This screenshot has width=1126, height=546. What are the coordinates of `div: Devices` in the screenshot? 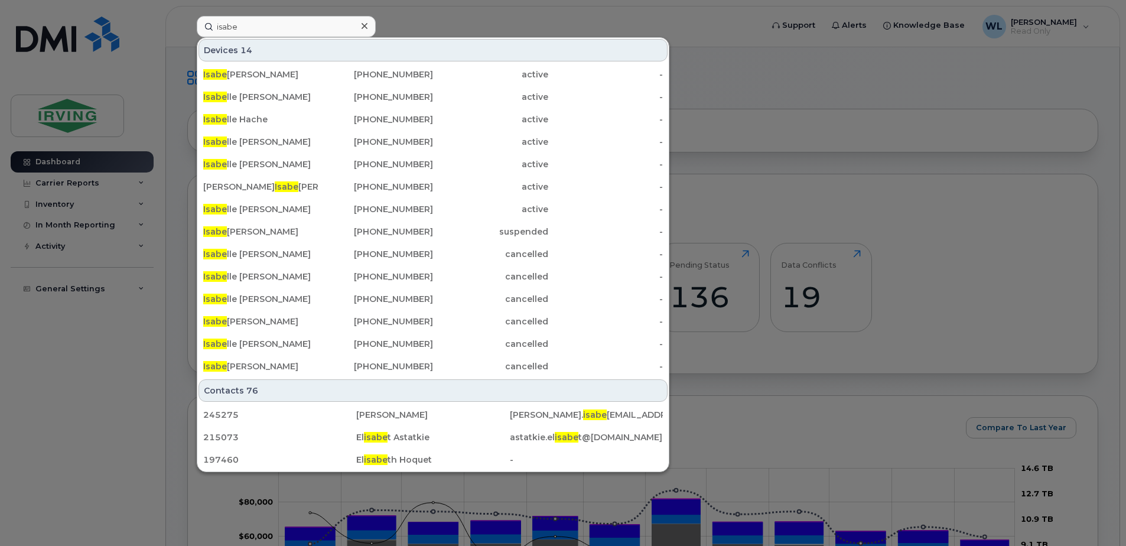 It's located at (433, 50).